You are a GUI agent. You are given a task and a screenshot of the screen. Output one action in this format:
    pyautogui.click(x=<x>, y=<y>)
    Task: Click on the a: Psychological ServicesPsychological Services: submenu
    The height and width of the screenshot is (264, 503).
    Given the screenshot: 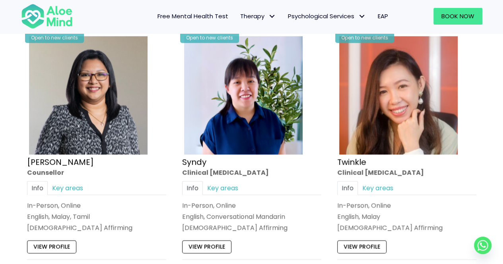 What is the action you would take?
    pyautogui.click(x=327, y=16)
    